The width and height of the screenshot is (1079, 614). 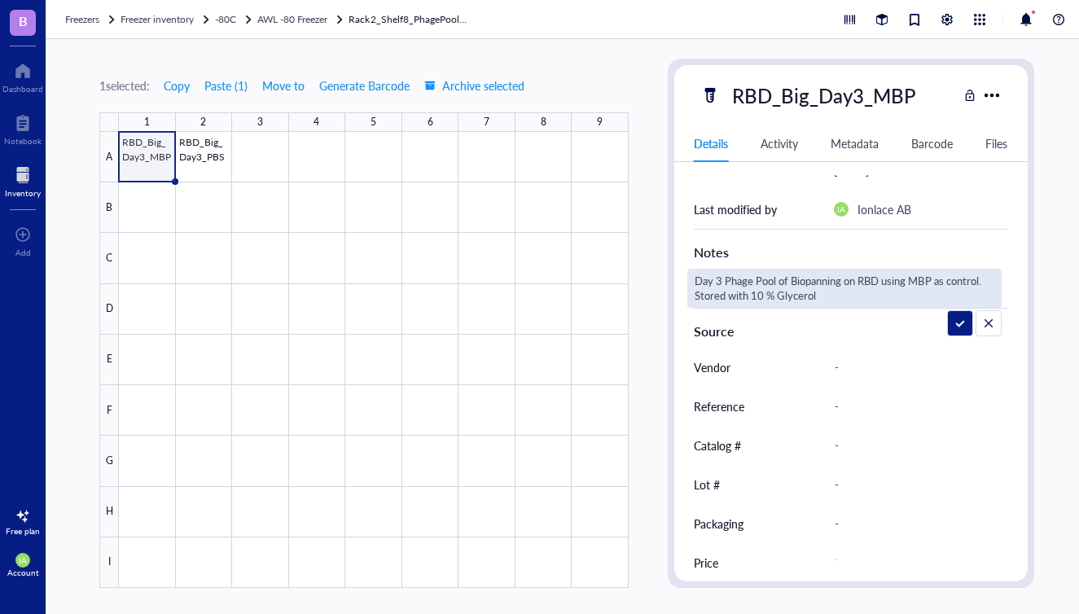 What do you see at coordinates (109, 208) in the screenshot?
I see `div: B` at bounding box center [109, 208].